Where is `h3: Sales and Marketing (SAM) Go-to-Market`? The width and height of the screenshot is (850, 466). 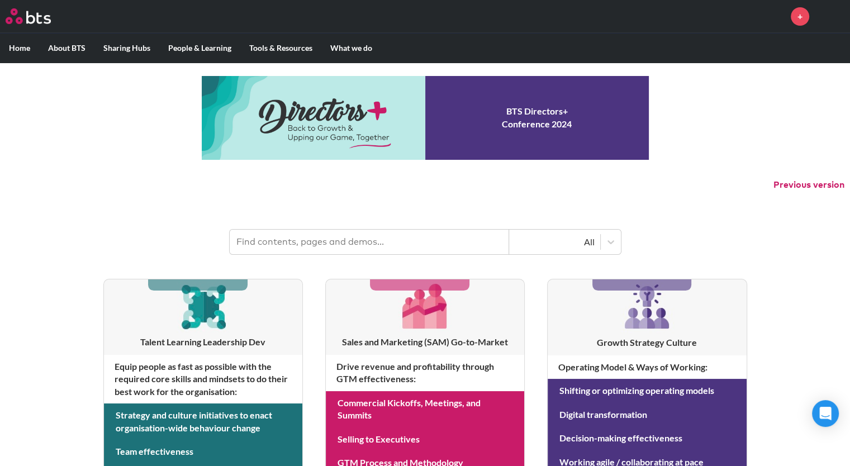
h3: Sales and Marketing (SAM) Go-to-Market is located at coordinates (425, 342).